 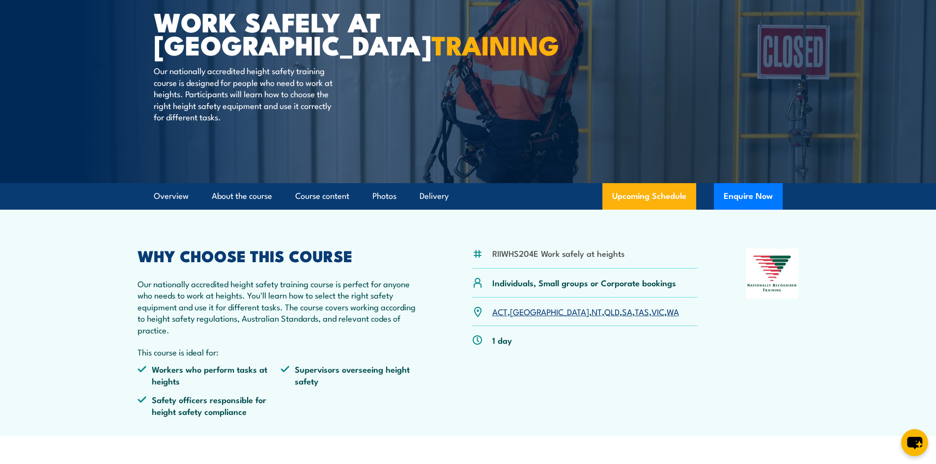 I want to click on p: 1 day, so click(x=502, y=340).